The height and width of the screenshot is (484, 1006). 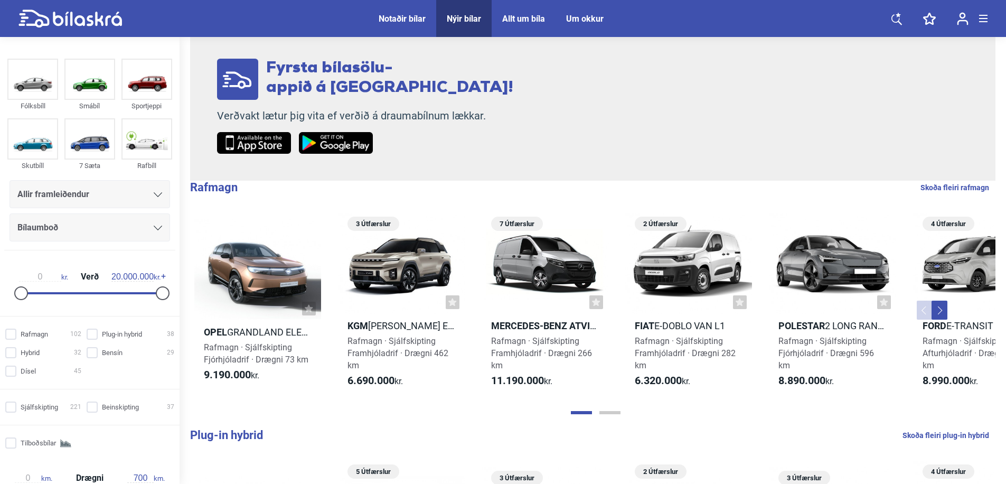 What do you see at coordinates (581, 412) in the screenshot?
I see `button: Page 1` at bounding box center [581, 412].